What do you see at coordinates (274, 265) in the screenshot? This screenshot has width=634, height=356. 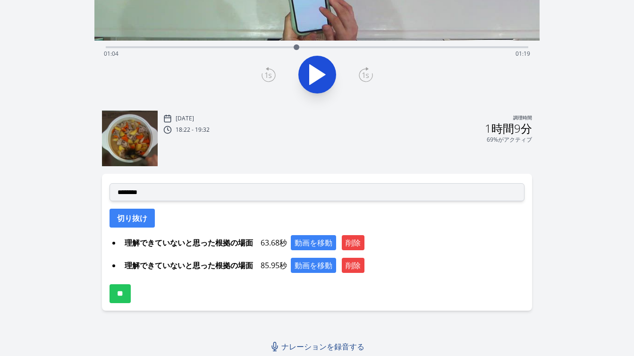 I see `font: 85.95秒` at bounding box center [274, 265].